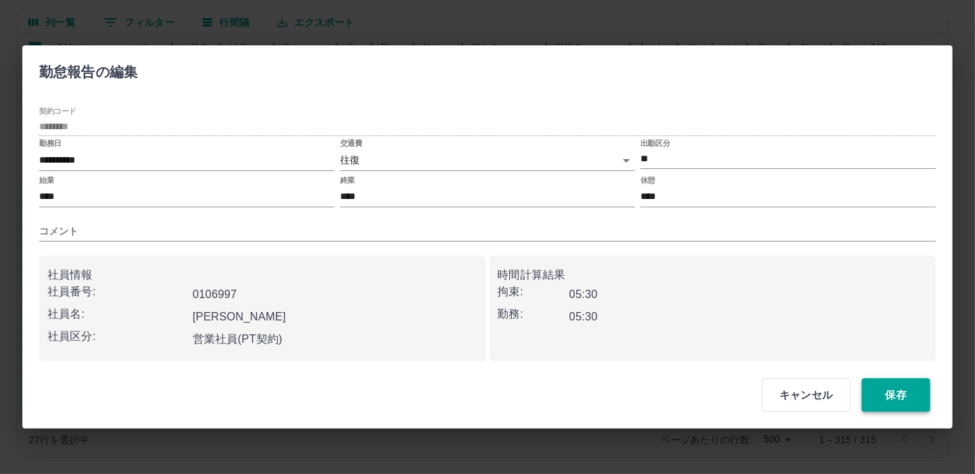 The width and height of the screenshot is (975, 474). I want to click on label: 始業, so click(46, 180).